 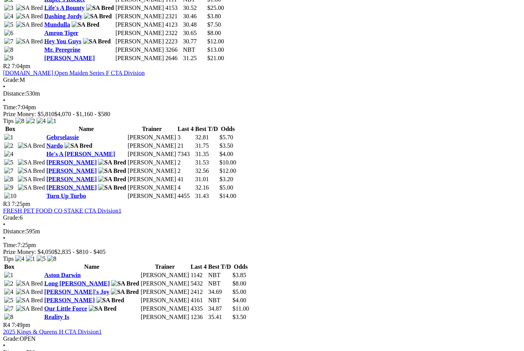 What do you see at coordinates (199, 301) in the screenshot?
I see `td: 4161` at bounding box center [199, 301].